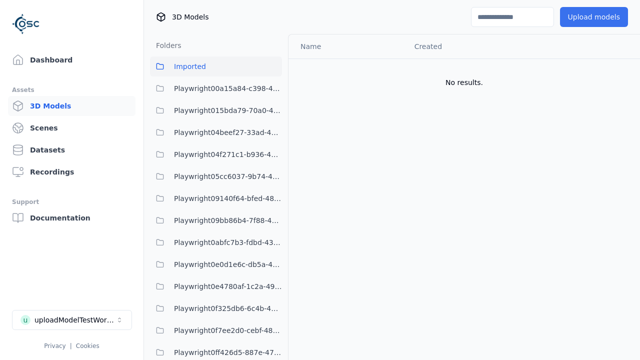 This screenshot has height=360, width=640. What do you see at coordinates (216, 132) in the screenshot?
I see `button: Playwright04beef27-33ad-4b39-a7ba-e3ff045e7193` at bounding box center [216, 132].